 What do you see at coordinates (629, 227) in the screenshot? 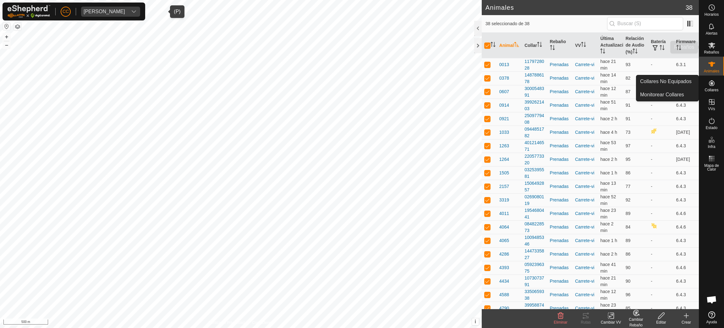
I see `span: 84` at bounding box center [629, 227].